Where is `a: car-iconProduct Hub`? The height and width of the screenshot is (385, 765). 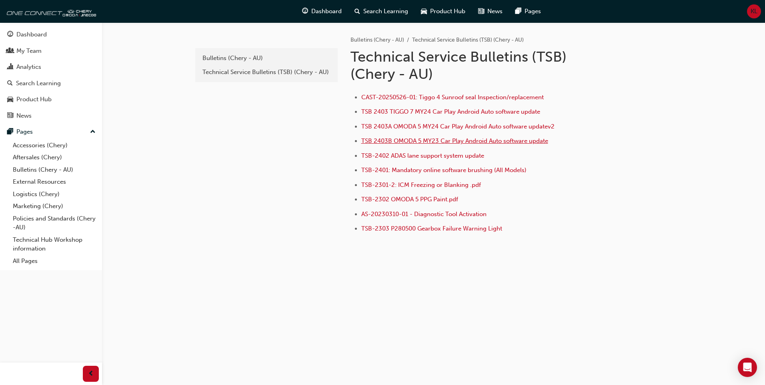
a: car-iconProduct Hub is located at coordinates (443, 11).